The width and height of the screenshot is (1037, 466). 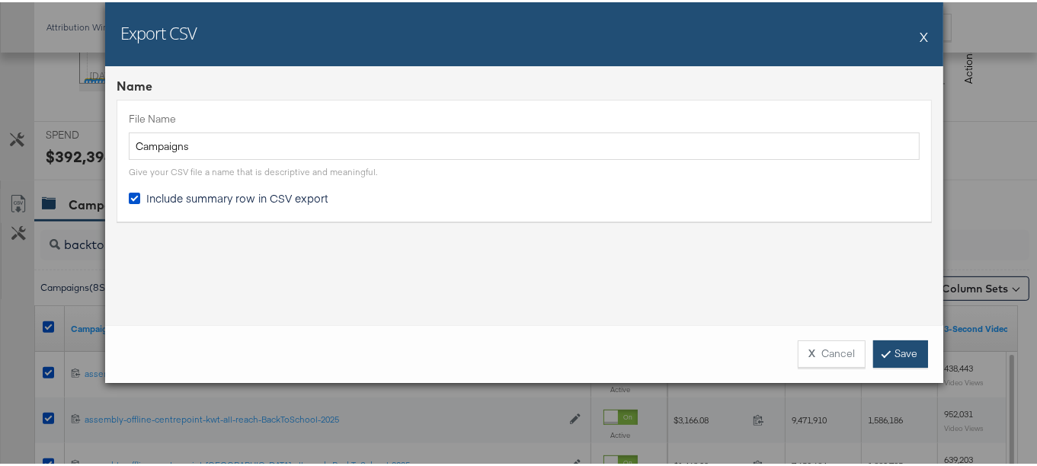 I want to click on div: Name, so click(x=524, y=84).